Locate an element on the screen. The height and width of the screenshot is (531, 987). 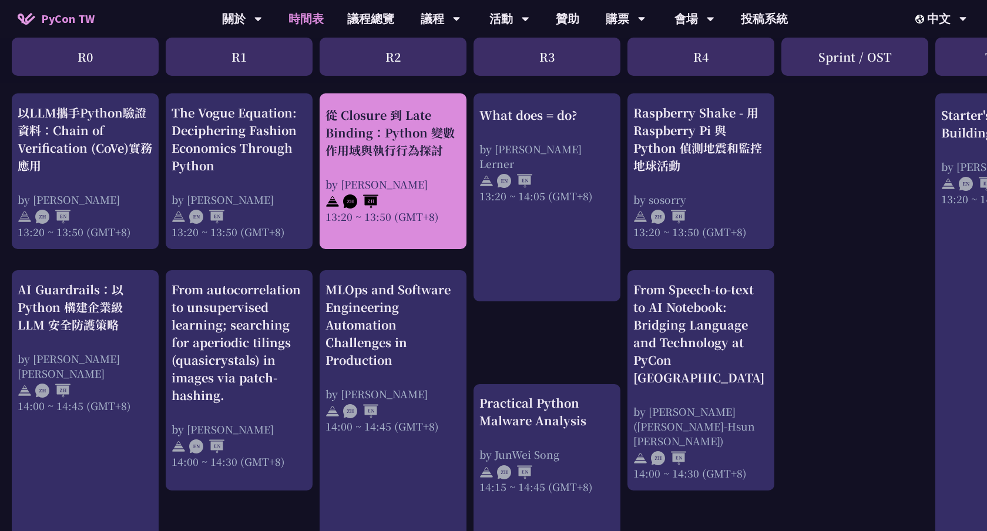
div: 從 Closure 到 Late Binding：Python 變數作用域與執行行為探討 is located at coordinates (393, 132).